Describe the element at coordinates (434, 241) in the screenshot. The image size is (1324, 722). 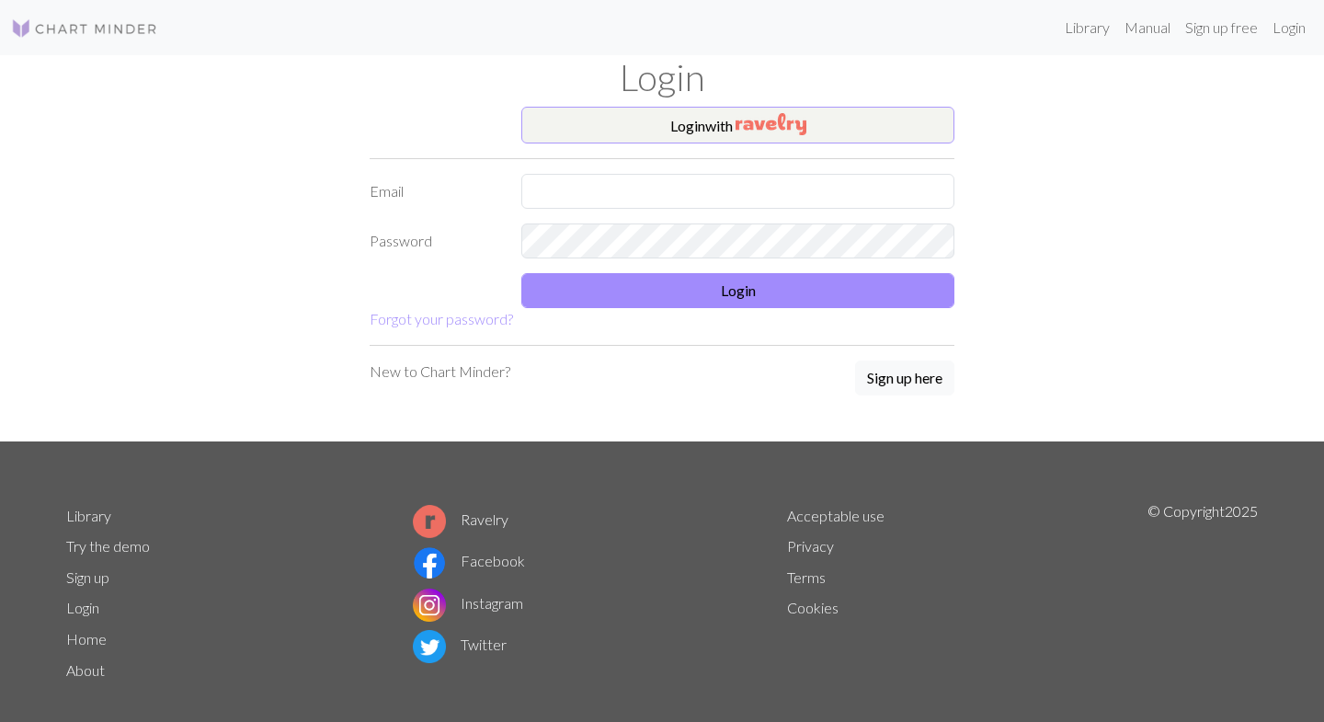
I see `label: Password` at that location.